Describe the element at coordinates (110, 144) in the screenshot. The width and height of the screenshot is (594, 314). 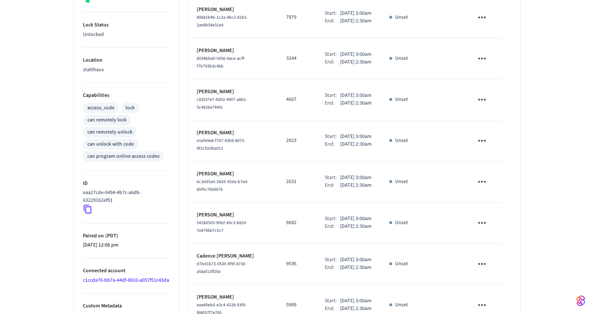
I see `div: can unlock with code` at that location.